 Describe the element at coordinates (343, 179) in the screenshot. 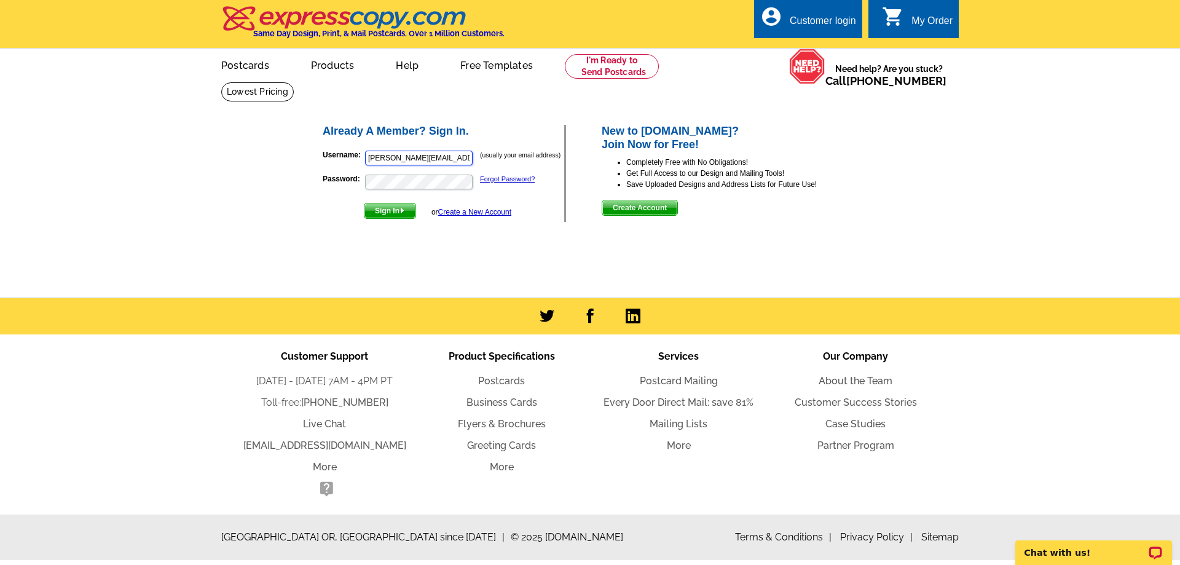

I see `label: Password:` at that location.